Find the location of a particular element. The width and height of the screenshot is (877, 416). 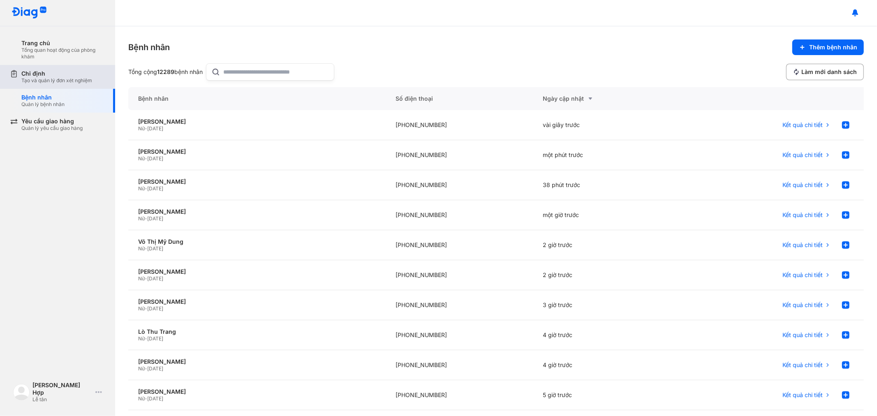

button: Thêm bệnh nhân is located at coordinates (828, 47).